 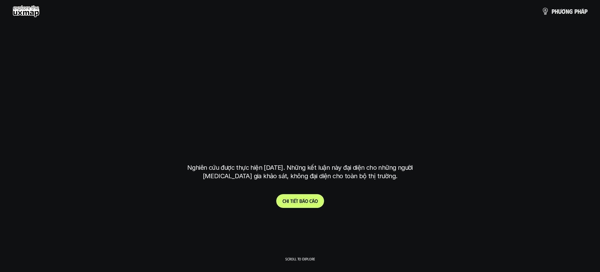 I want to click on span: ư, so click(x=560, y=11).